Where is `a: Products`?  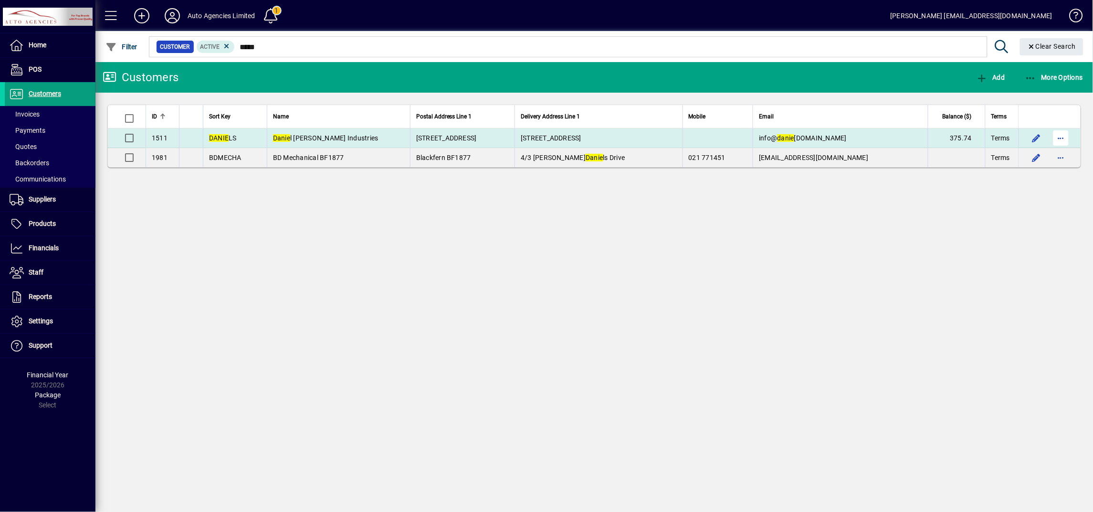
a: Products is located at coordinates (50, 224).